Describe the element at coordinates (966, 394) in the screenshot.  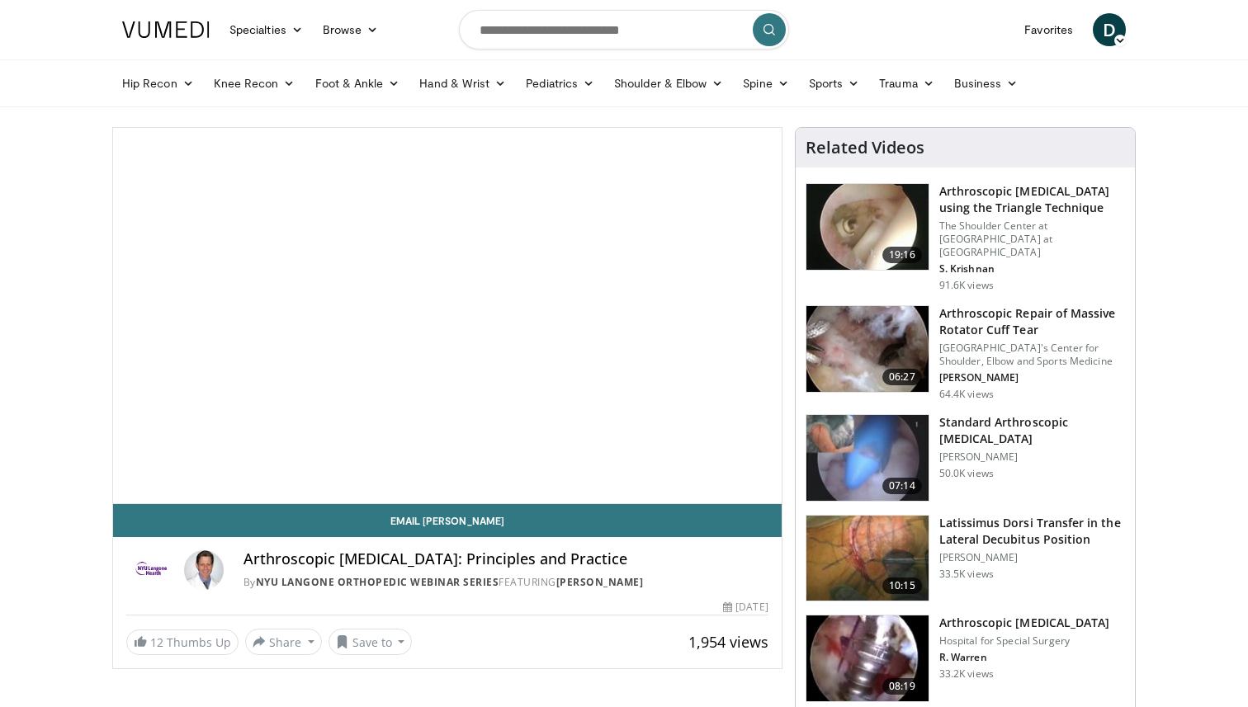
I see `p: 64.4K views` at that location.